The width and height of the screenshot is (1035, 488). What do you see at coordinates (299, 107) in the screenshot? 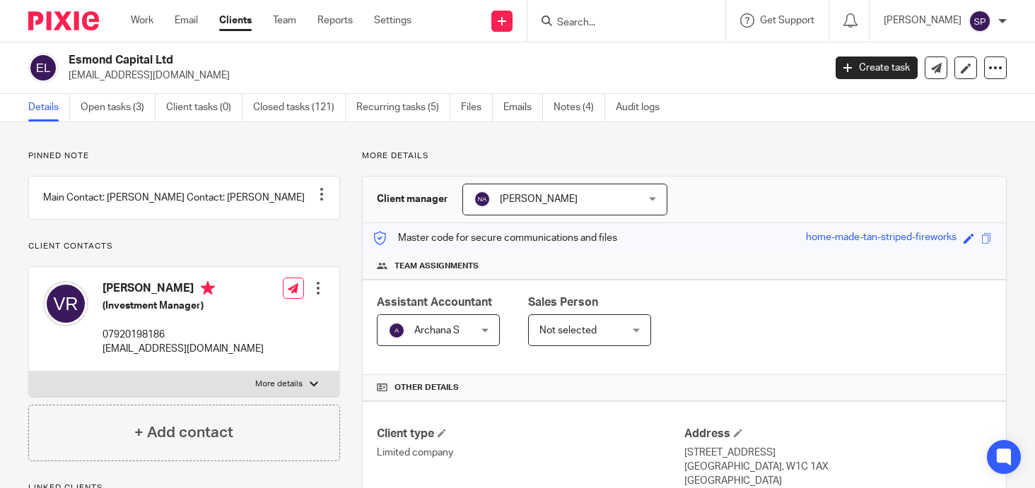
I see `a: Closed tasks (121)` at bounding box center [299, 107].